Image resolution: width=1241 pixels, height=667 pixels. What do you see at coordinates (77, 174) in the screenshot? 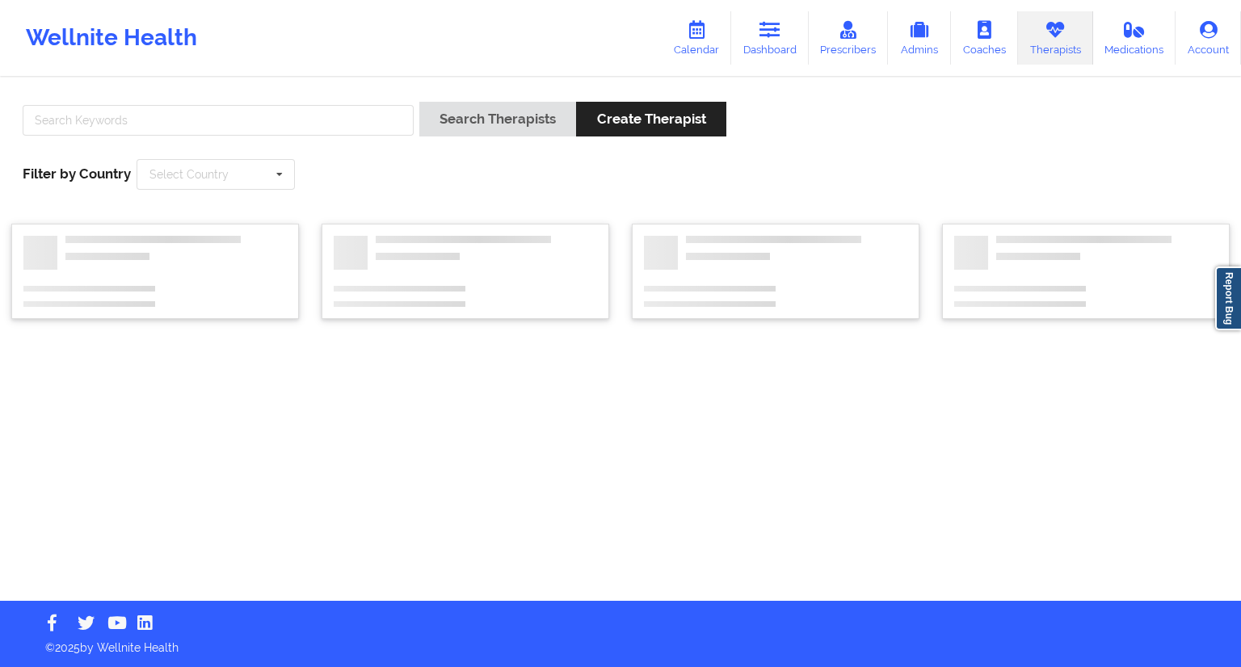
I see `span: Filter by Country` at bounding box center [77, 174].